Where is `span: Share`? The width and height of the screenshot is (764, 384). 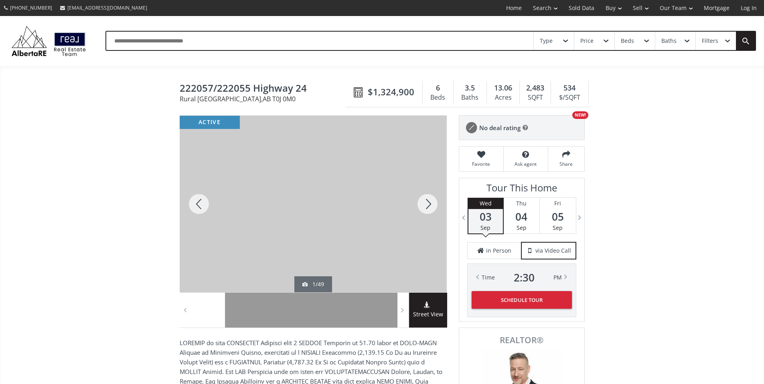 span: Share is located at coordinates (566, 164).